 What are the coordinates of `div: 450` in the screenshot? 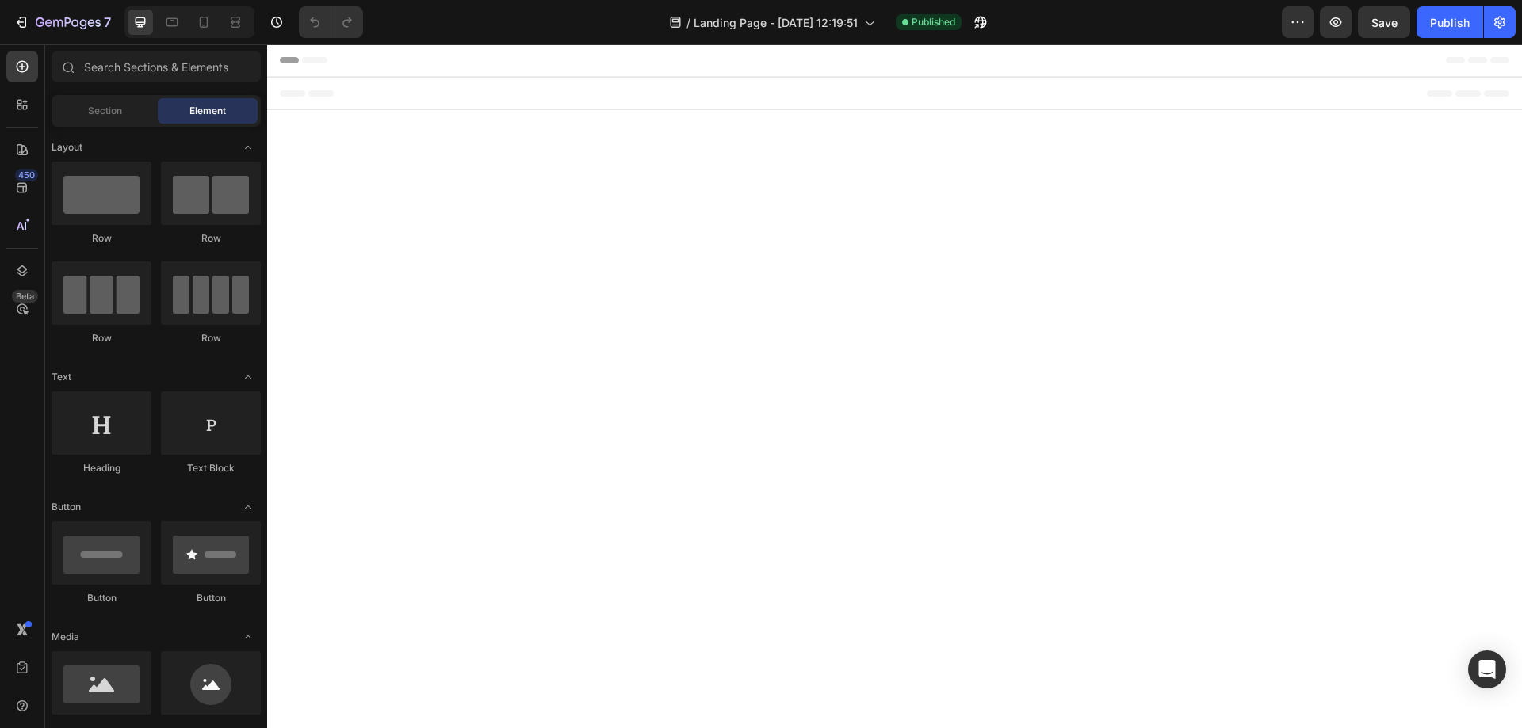 It's located at (26, 175).